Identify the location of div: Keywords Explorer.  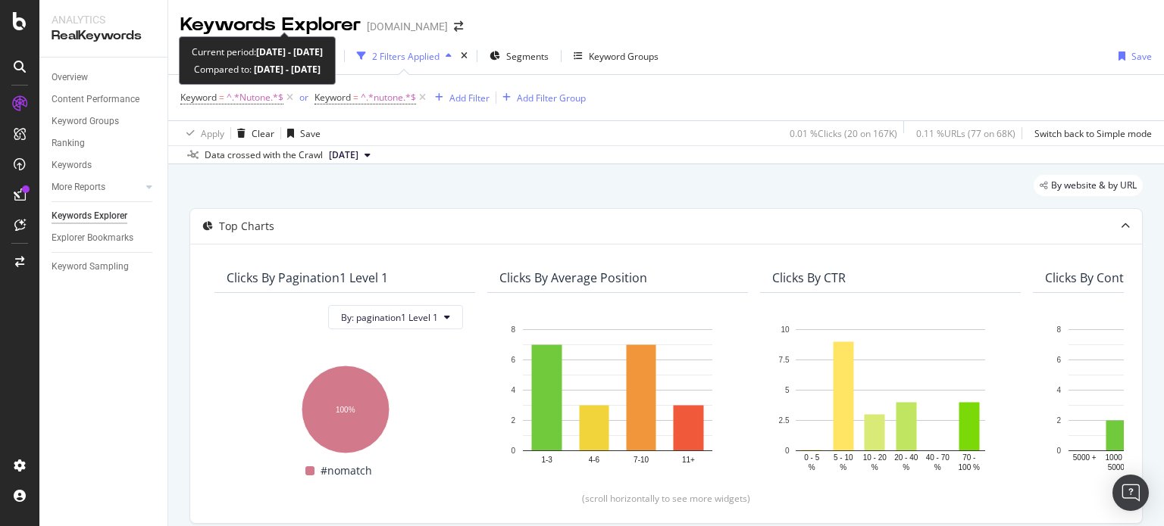
(89, 216).